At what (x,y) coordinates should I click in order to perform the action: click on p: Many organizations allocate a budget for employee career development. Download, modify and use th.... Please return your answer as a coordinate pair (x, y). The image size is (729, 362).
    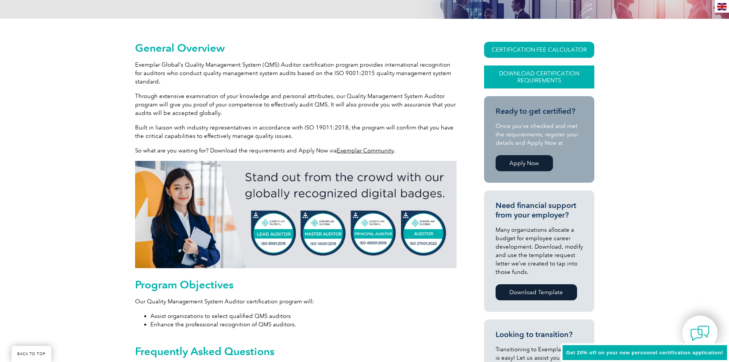
    Looking at the image, I should click on (539, 251).